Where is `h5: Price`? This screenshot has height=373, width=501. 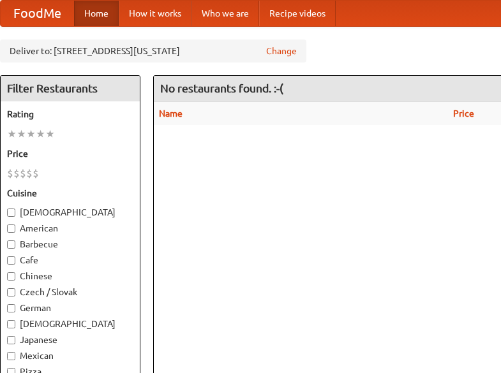
h5: Price is located at coordinates (70, 154).